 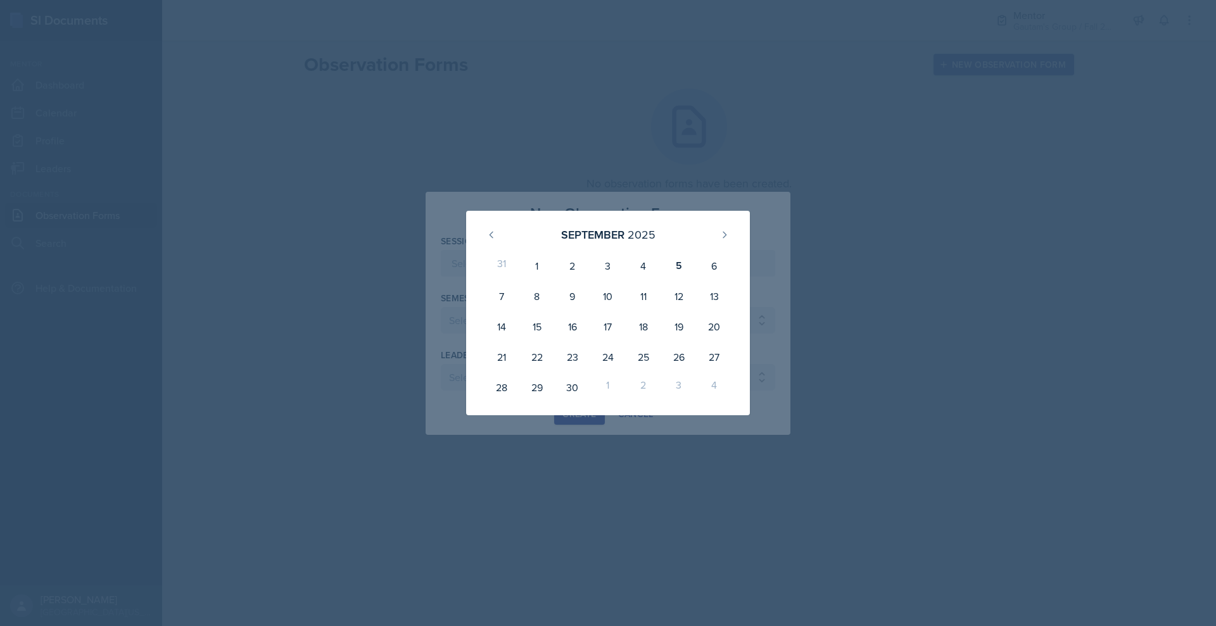 I want to click on div: 31, so click(x=501, y=266).